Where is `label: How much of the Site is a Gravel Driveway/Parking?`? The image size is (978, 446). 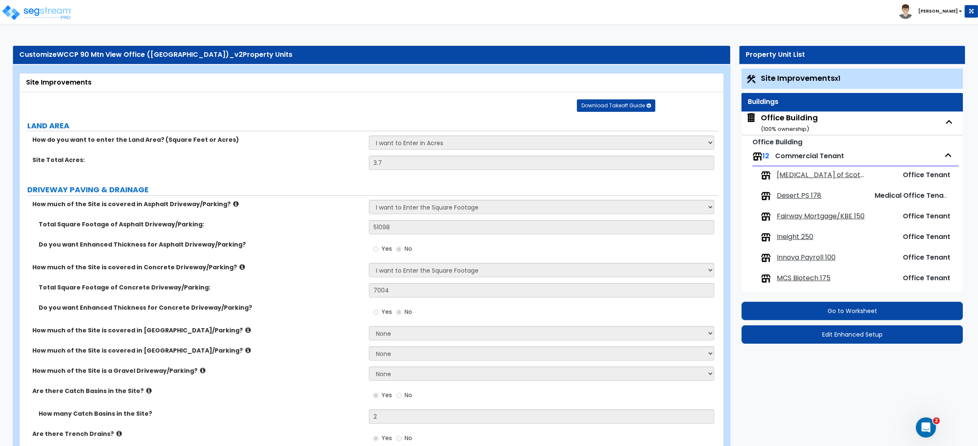
label: How much of the Site is a Gravel Driveway/Parking? is located at coordinates (198, 370).